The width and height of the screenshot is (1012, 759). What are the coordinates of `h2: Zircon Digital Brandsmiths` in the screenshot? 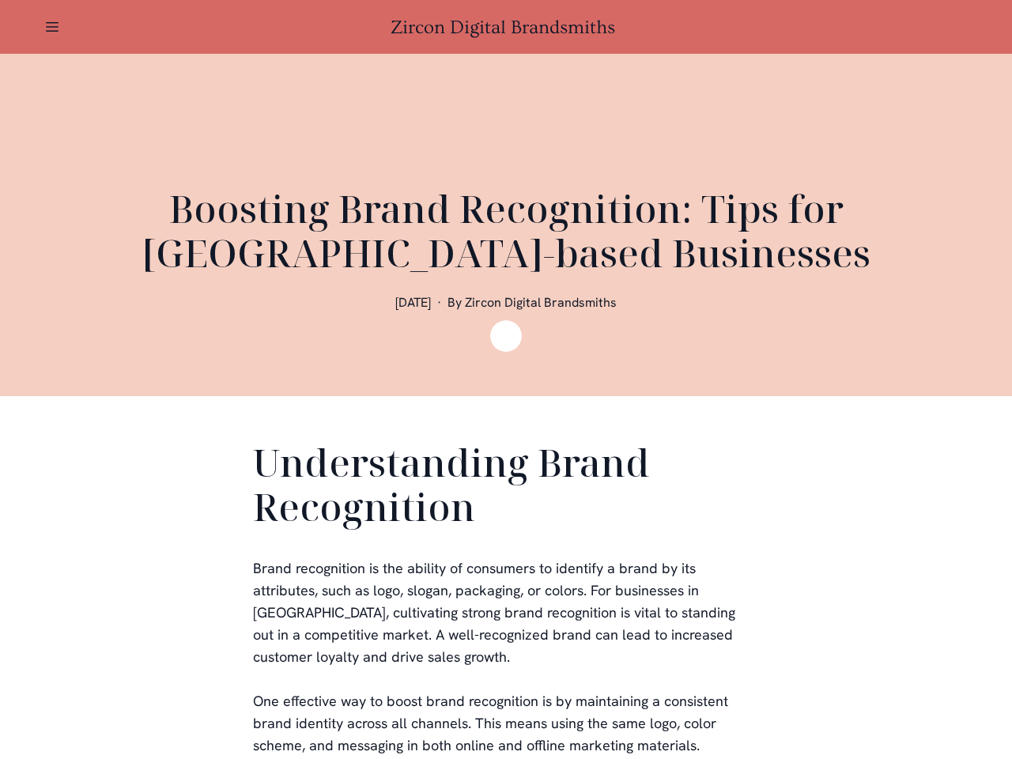 It's located at (506, 27).